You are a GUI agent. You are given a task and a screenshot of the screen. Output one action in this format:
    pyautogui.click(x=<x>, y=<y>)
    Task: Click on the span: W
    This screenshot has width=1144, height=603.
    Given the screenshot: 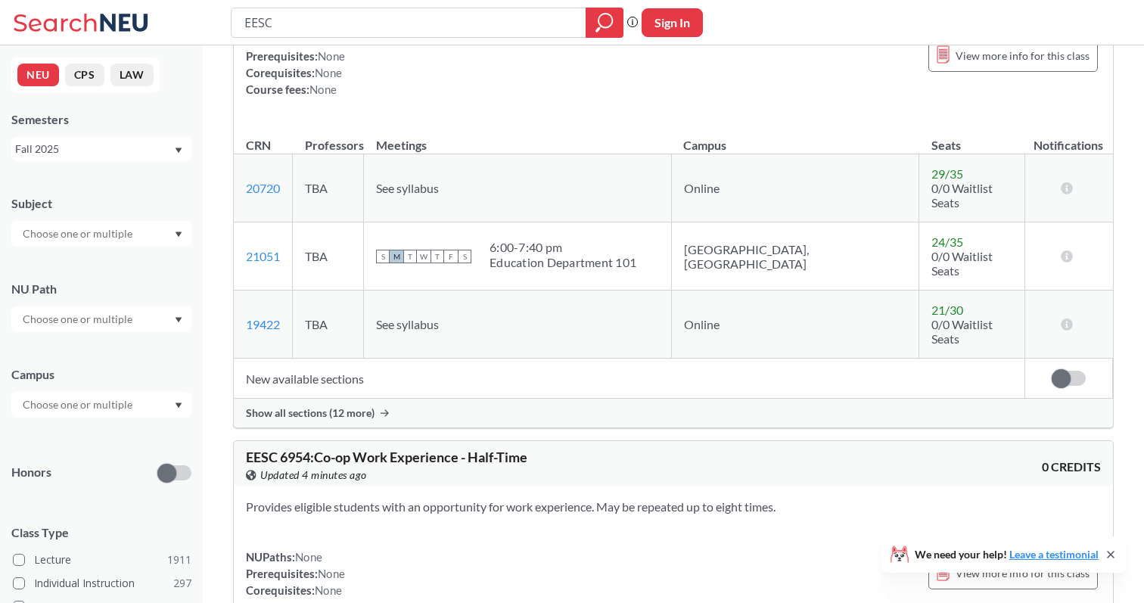 What is the action you would take?
    pyautogui.click(x=424, y=256)
    